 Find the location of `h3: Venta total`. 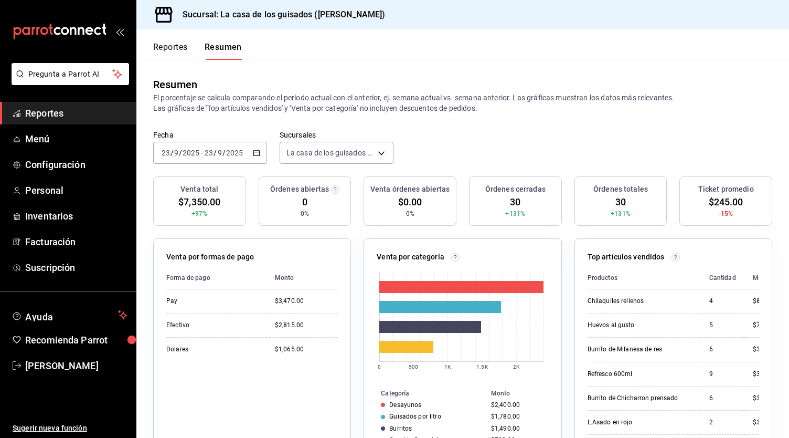

h3: Venta total is located at coordinates (199, 189).